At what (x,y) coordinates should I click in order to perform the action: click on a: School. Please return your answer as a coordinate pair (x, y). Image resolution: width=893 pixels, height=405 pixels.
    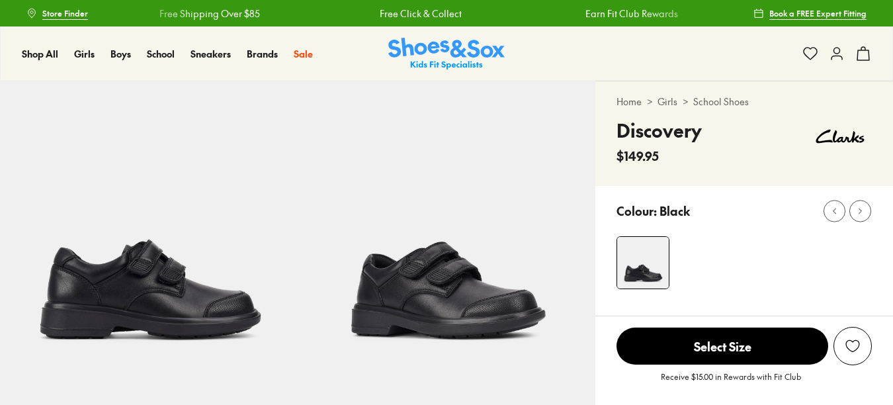
    Looking at the image, I should click on (161, 54).